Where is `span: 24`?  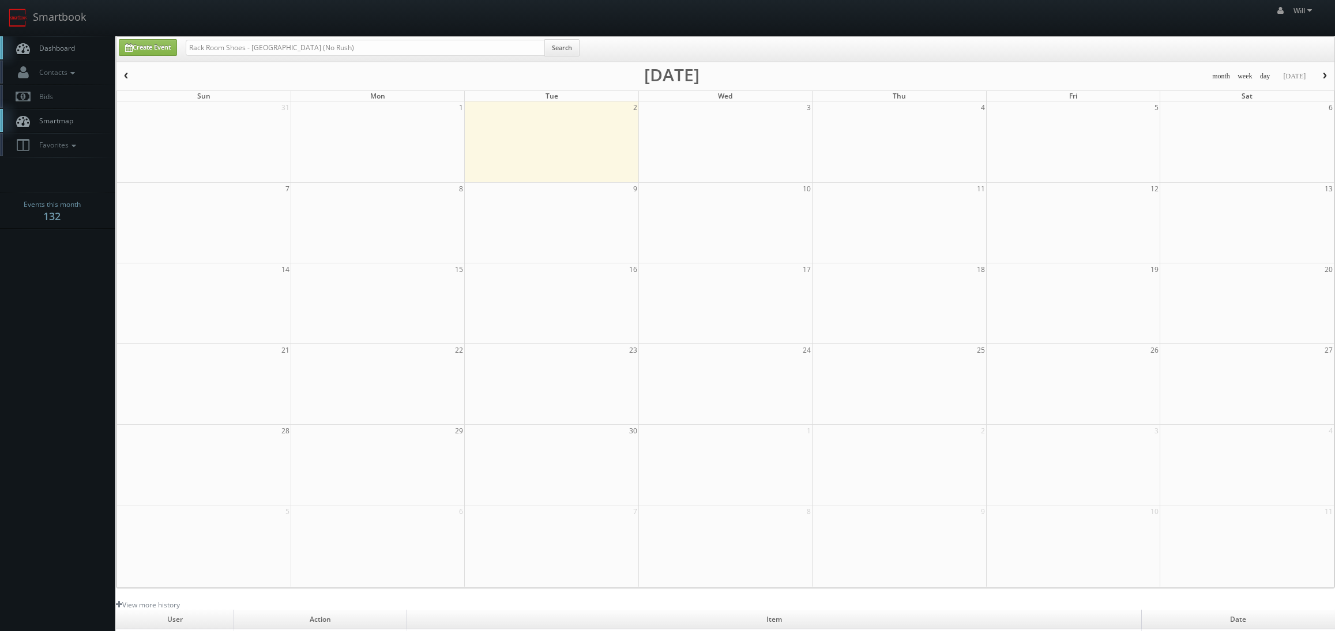
span: 24 is located at coordinates (807, 350).